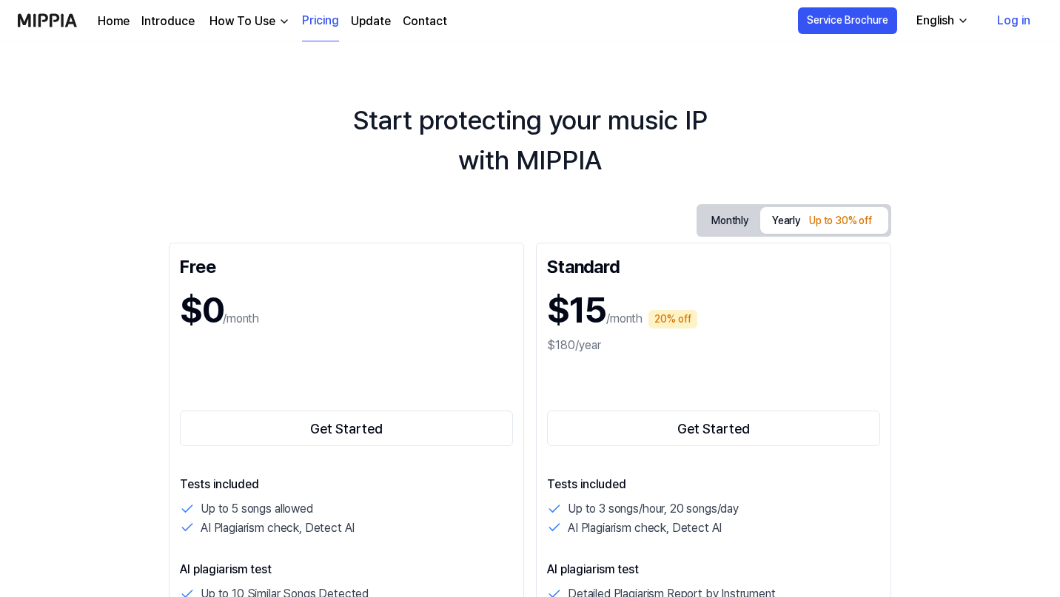  I want to click on div: 20% off, so click(673, 319).